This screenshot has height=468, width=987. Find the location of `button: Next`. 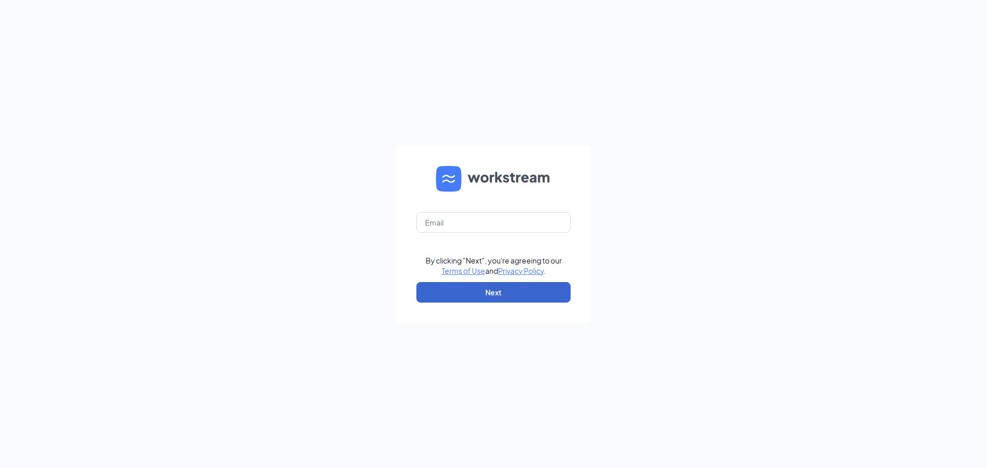

button: Next is located at coordinates (493, 292).